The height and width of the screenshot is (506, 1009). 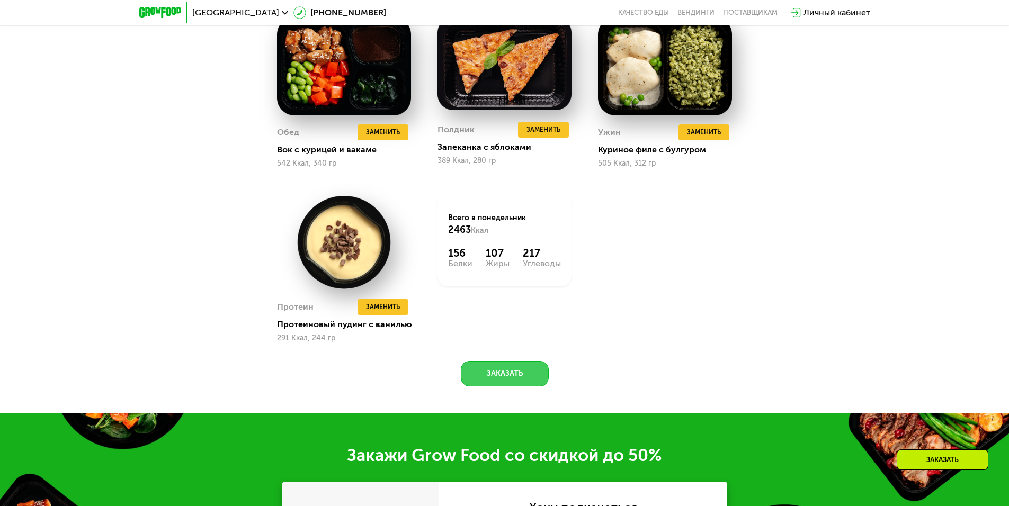 I want to click on div: Куриное филе с булгуром, so click(x=669, y=150).